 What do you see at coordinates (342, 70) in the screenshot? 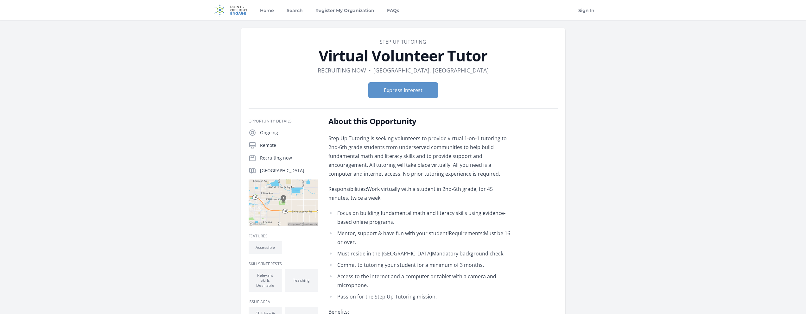
I see `dd: Recruiting now` at bounding box center [342, 70].